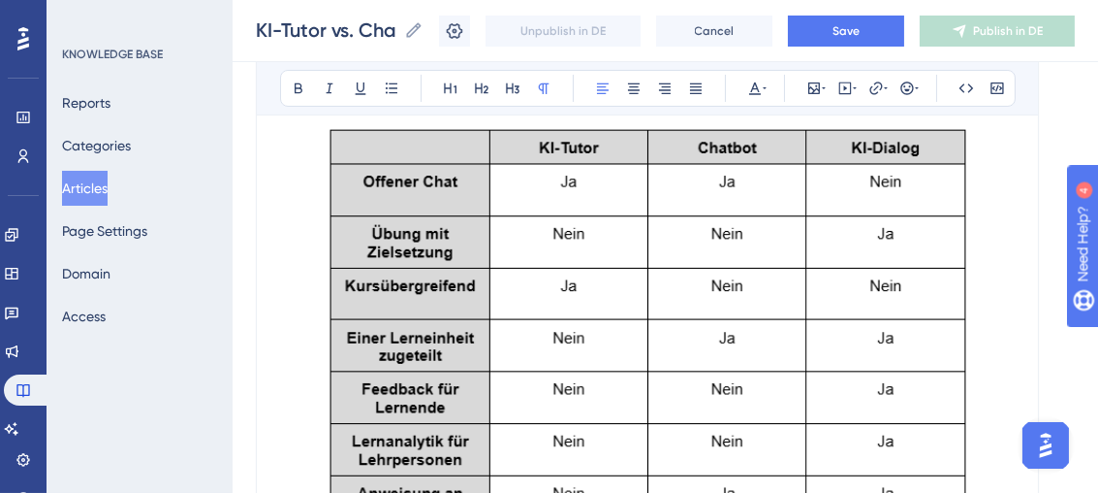 Image resolution: width=1098 pixels, height=493 pixels. Describe the element at coordinates (998, 31) in the screenshot. I see `button: Publish in DE` at that location.